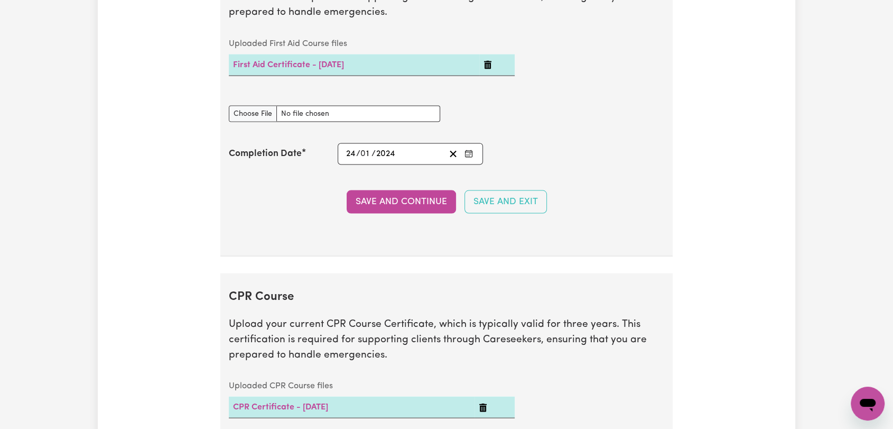 The image size is (893, 429). What do you see at coordinates (469, 154) in the screenshot?
I see `button: Enter the Completion Date of your First Aid Course` at bounding box center [469, 154].